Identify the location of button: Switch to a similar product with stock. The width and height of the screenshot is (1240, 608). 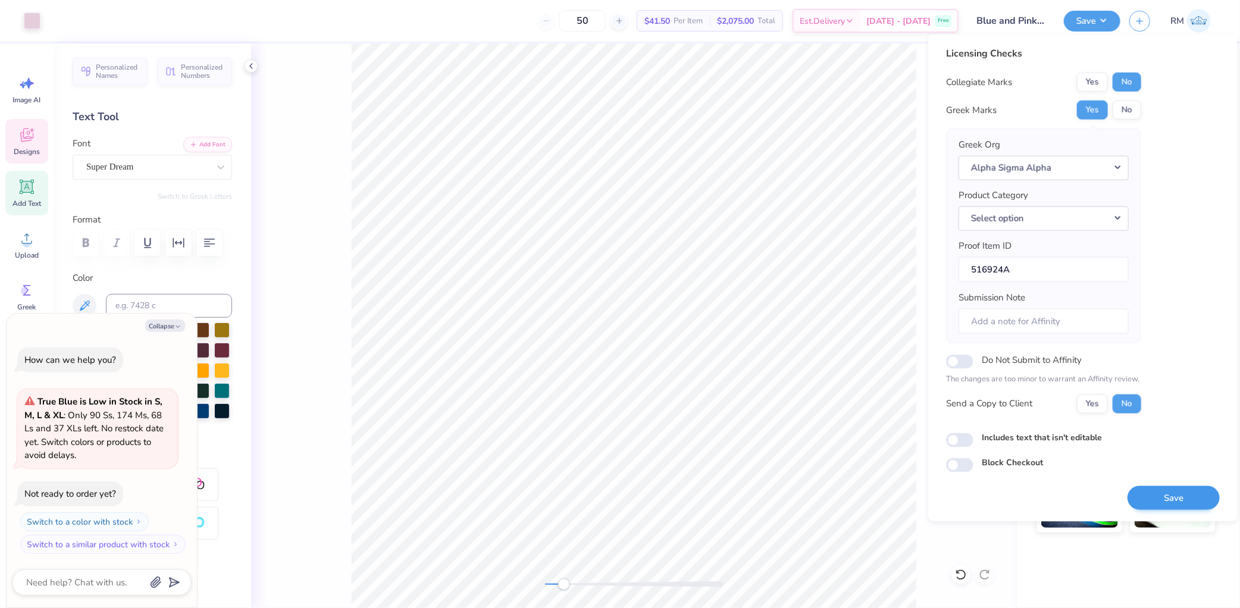
(103, 544).